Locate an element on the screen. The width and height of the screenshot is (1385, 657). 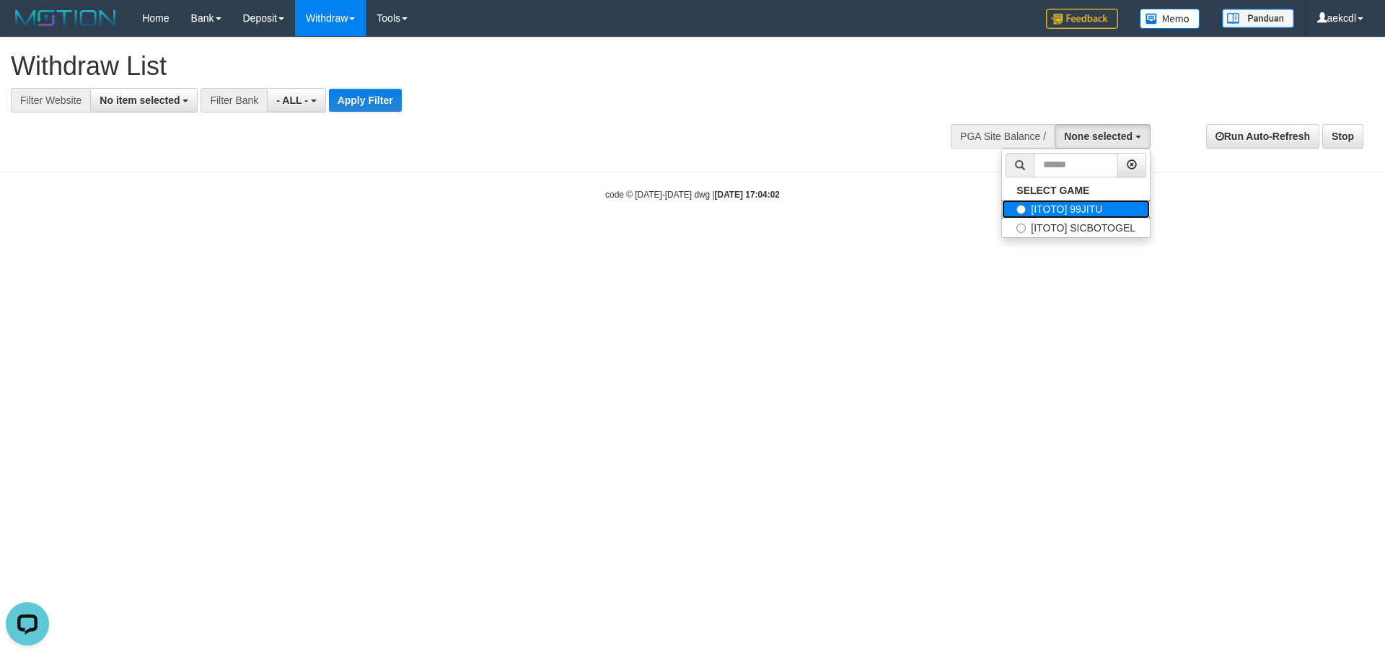
div: PGA Site Balance / is located at coordinates (1003, 136).